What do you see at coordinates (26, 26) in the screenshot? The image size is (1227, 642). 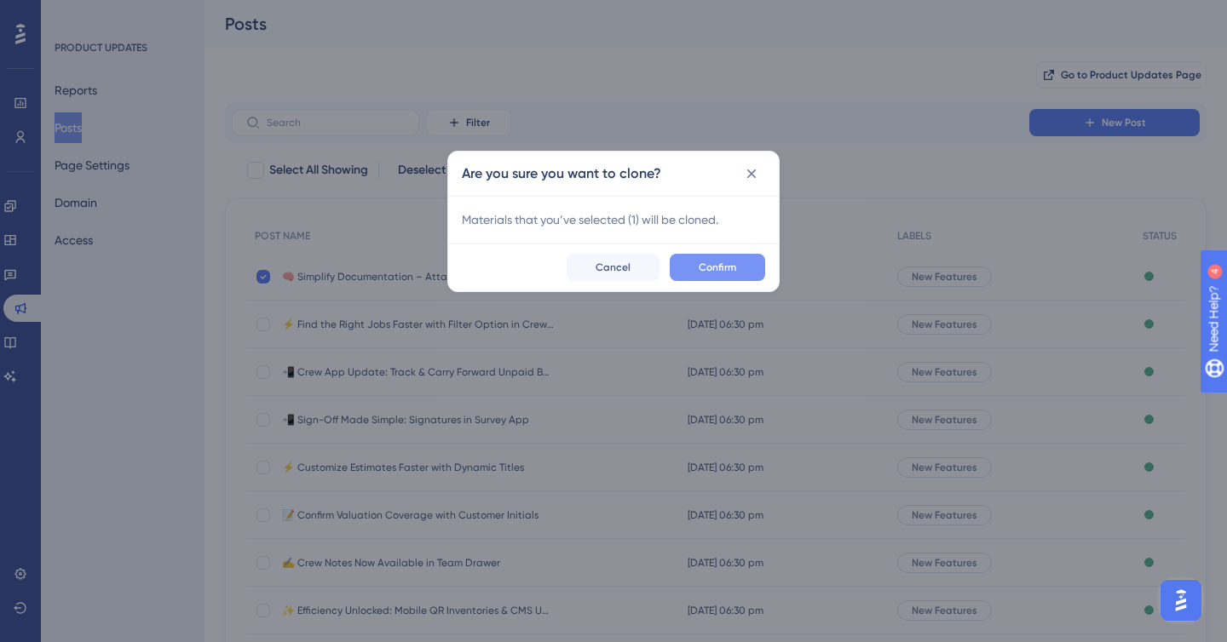 I see `button: Open AI Assistant Launcher` at bounding box center [26, 26].